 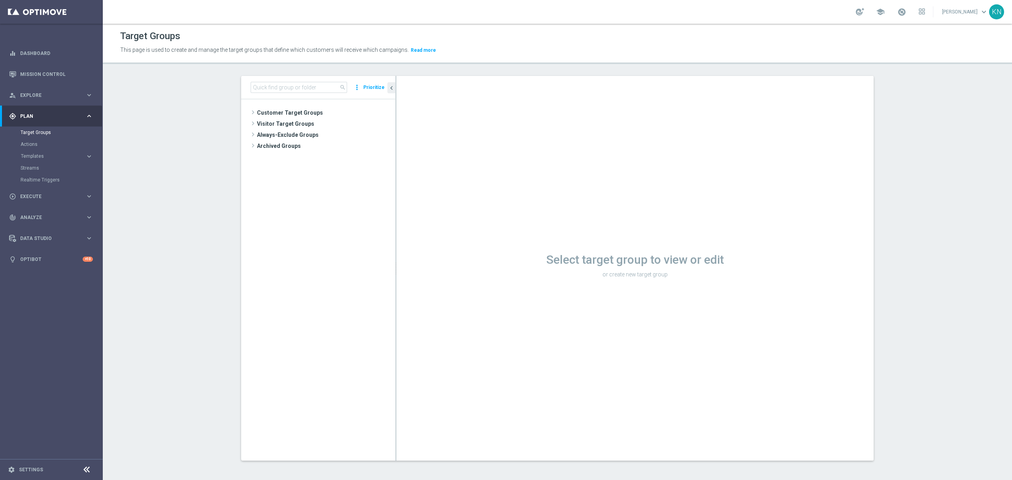 What do you see at coordinates (880, 12) in the screenshot?
I see `span: school` at bounding box center [880, 12].